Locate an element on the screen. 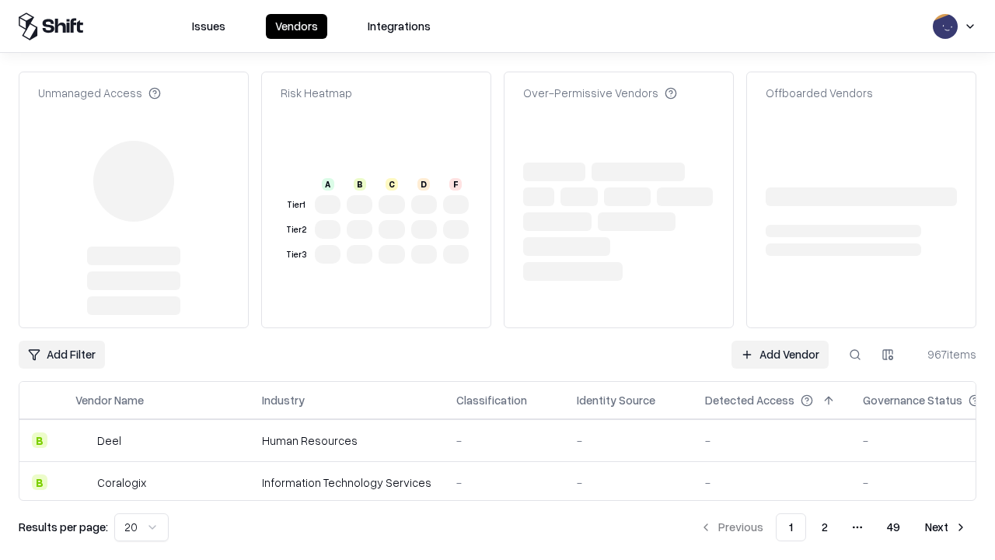 This screenshot has height=560, width=995. div: Classification is located at coordinates (491, 400).